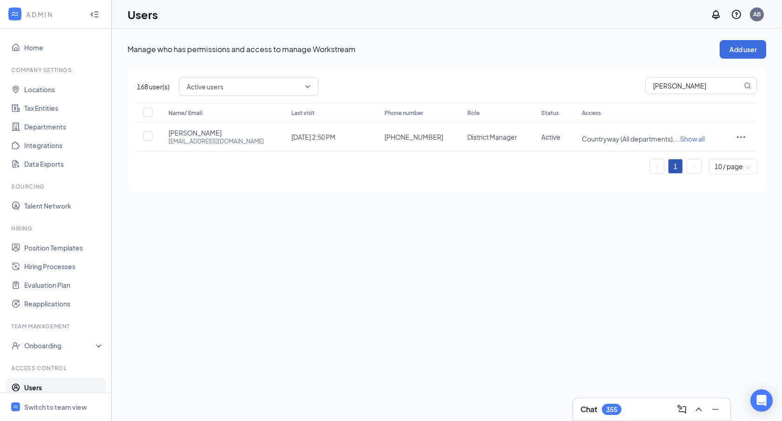  What do you see at coordinates (757, 14) in the screenshot?
I see `div: AB` at bounding box center [757, 14].